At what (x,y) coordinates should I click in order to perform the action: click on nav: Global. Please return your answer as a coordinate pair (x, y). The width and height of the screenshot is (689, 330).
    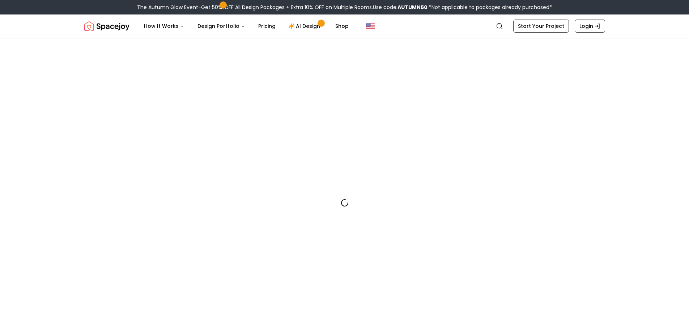
    Looking at the image, I should click on (345, 26).